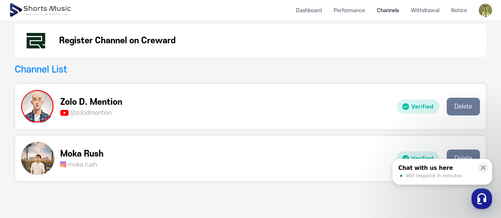  I want to click on h3: Channel List, so click(41, 69).